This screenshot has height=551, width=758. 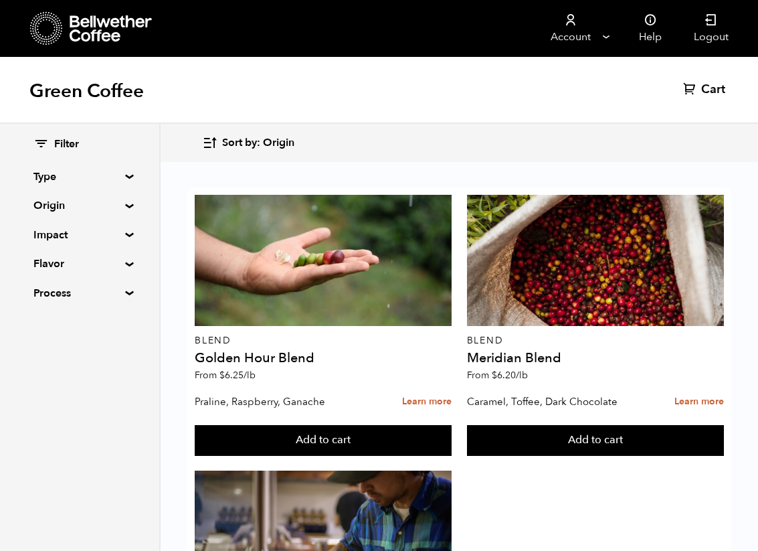 I want to click on p: Praline, Raspberry, Ganache, so click(x=272, y=402).